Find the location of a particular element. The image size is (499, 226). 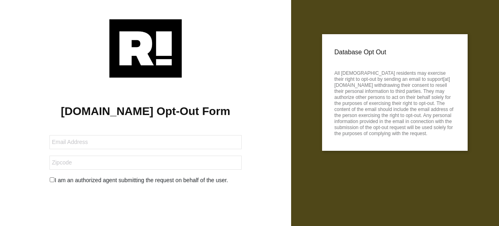

img: Retention.com is located at coordinates (146, 48).